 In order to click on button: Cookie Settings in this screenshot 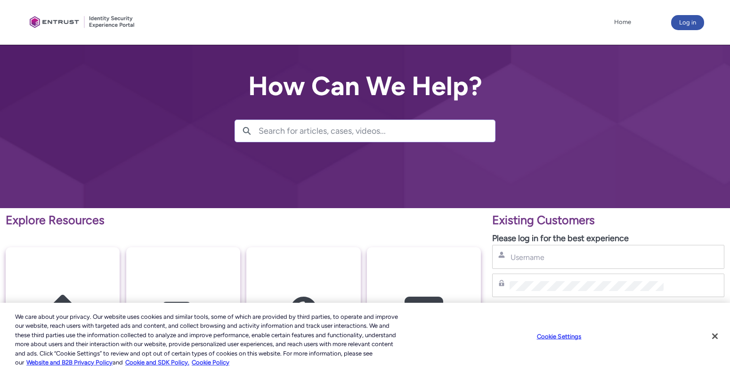, I will do `click(559, 337)`.